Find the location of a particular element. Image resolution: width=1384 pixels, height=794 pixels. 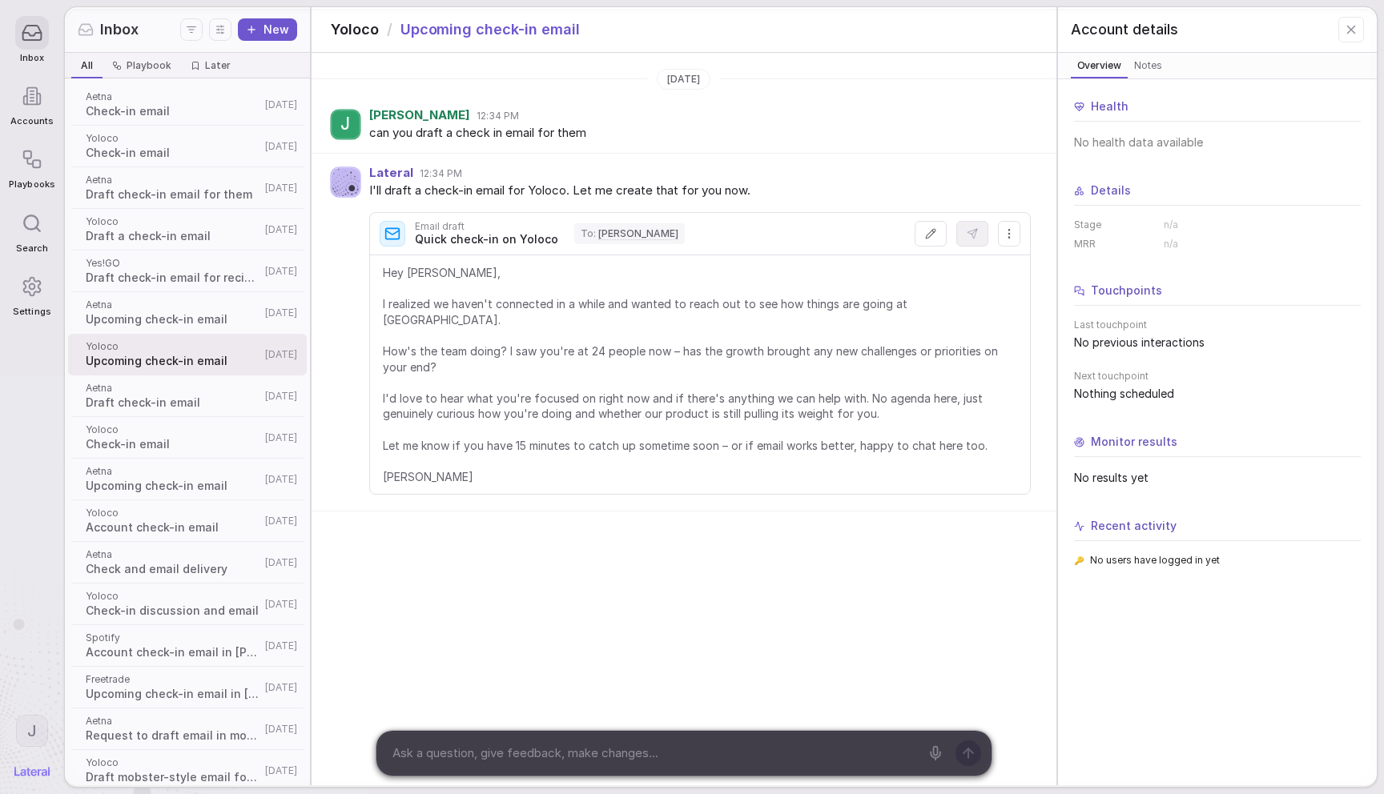

span: Later is located at coordinates (218, 66).